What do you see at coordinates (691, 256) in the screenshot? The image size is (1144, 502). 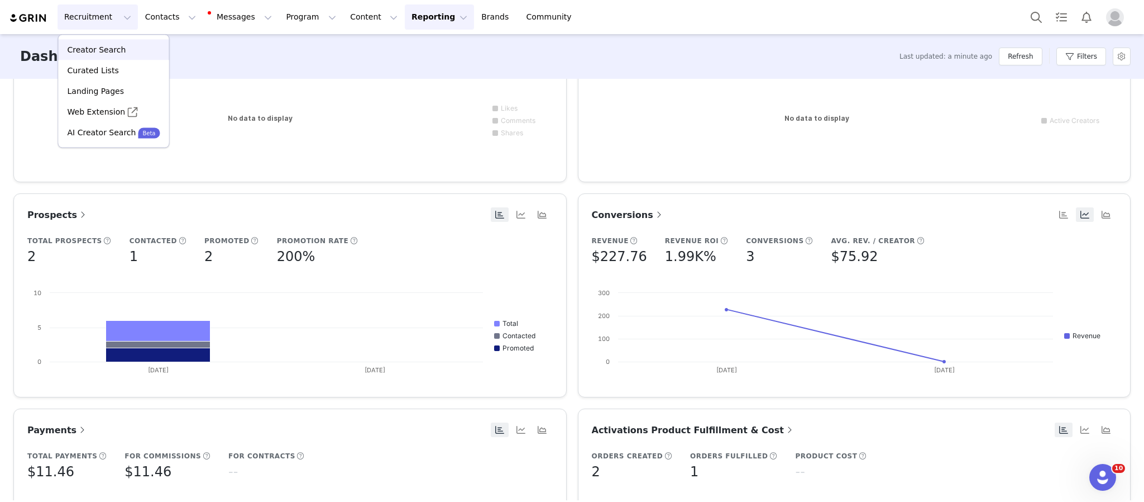 I see `h5: 1.99K%` at bounding box center [691, 256].